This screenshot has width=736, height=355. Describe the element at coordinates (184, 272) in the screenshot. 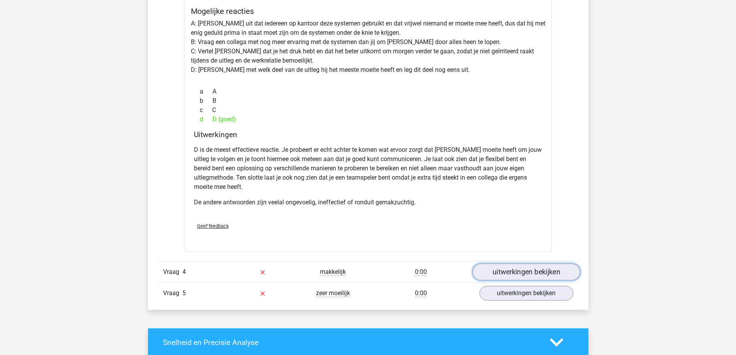

I see `span: 4` at that location.